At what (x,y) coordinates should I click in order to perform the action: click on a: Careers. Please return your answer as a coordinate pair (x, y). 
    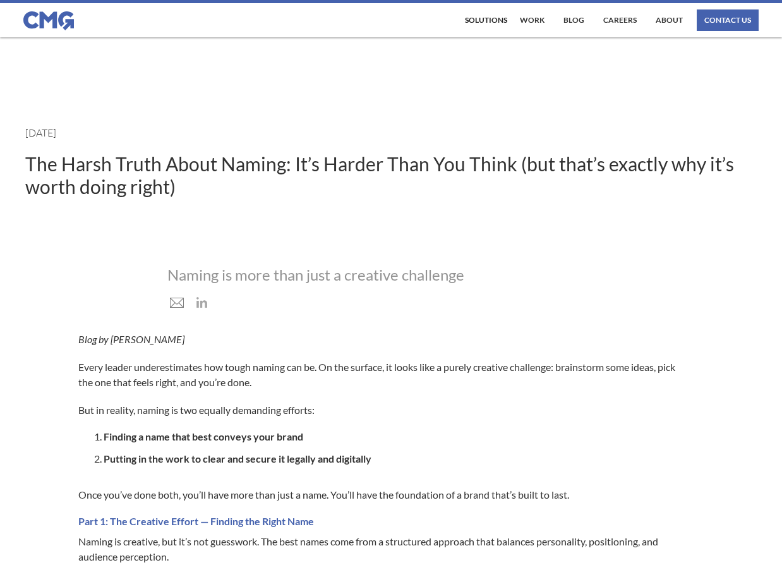
    Looking at the image, I should click on (620, 20).